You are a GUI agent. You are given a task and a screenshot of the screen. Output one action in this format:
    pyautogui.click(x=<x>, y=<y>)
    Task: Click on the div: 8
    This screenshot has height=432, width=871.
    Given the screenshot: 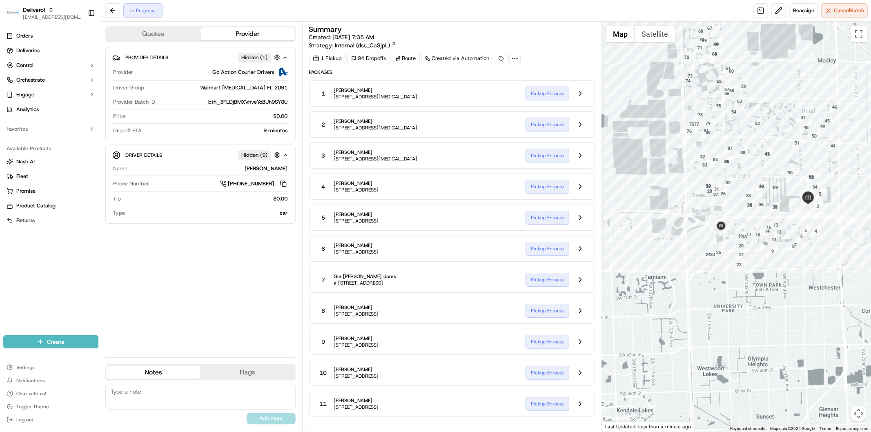 What is the action you would take?
    pyautogui.click(x=794, y=246)
    